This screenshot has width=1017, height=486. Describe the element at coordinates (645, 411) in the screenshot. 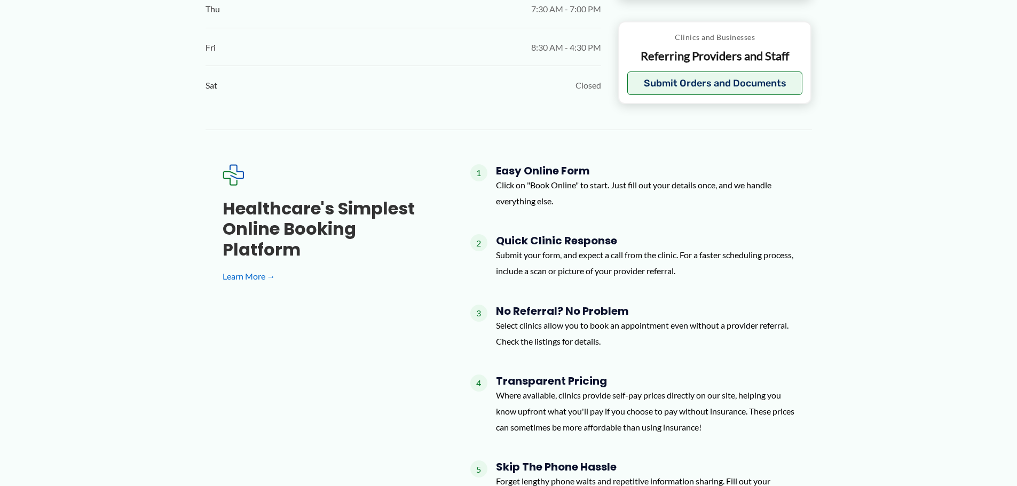

I see `p: Where available, clinics provide self-pay prices directly on our site, helping you know upfront w...` at that location.